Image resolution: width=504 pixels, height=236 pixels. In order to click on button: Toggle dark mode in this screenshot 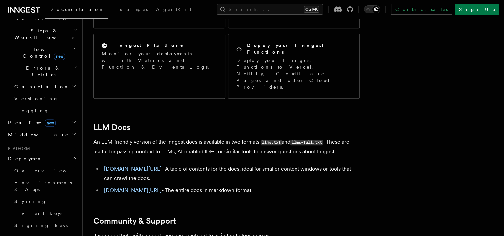, I will do `click(372, 9)`.